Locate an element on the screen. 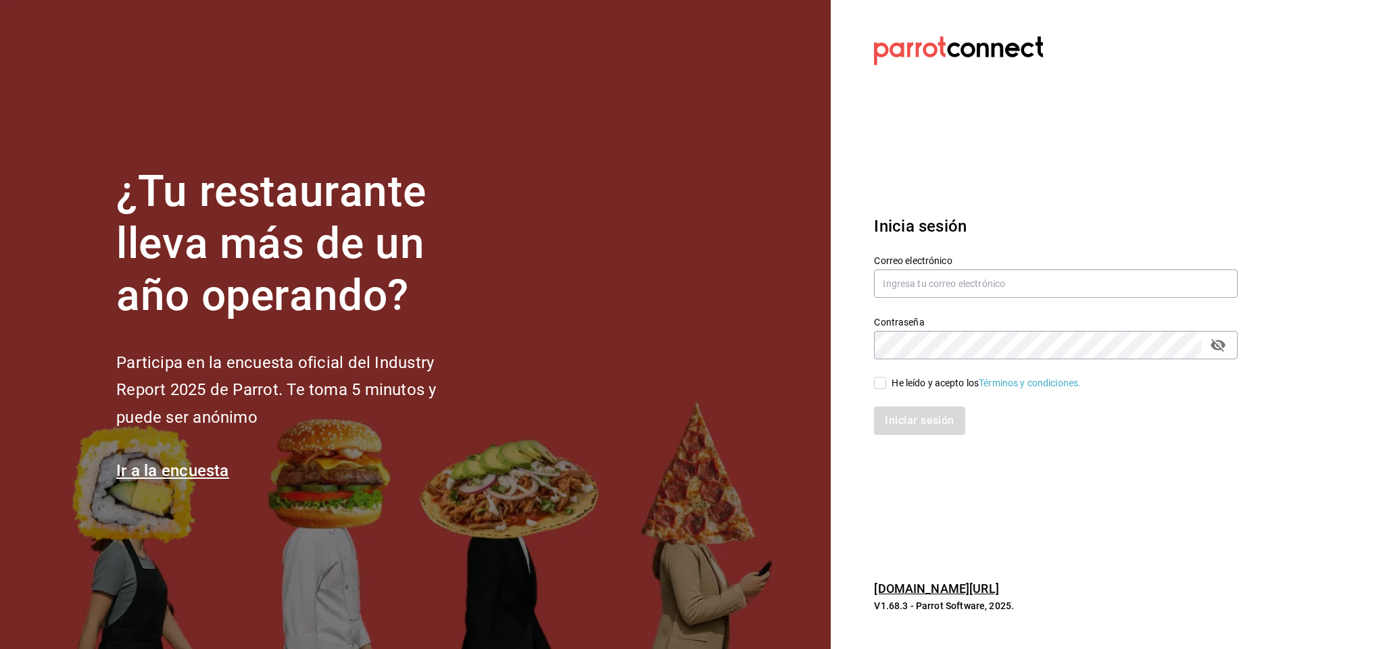 This screenshot has height=649, width=1385. a: Ir a la encuesta is located at coordinates (172, 471).